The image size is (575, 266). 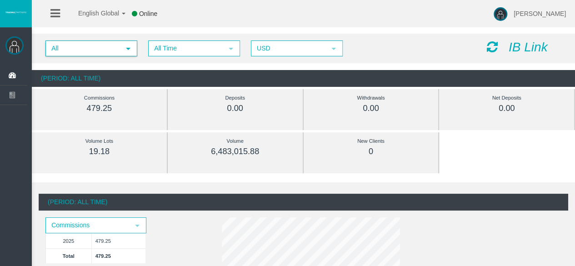 What do you see at coordinates (99, 108) in the screenshot?
I see `div: 479.25` at bounding box center [99, 108].